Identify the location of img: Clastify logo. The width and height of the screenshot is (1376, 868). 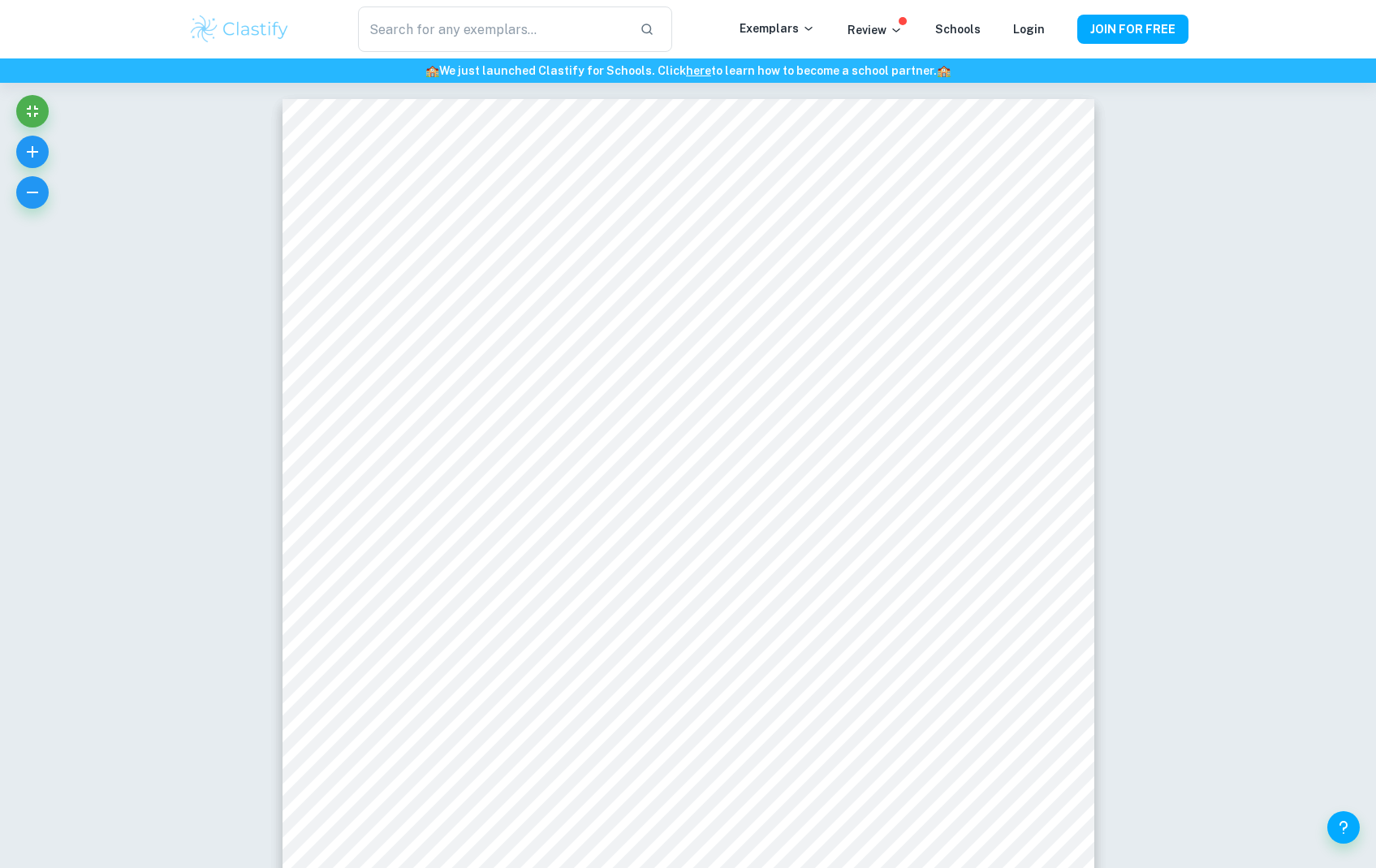
(239, 29).